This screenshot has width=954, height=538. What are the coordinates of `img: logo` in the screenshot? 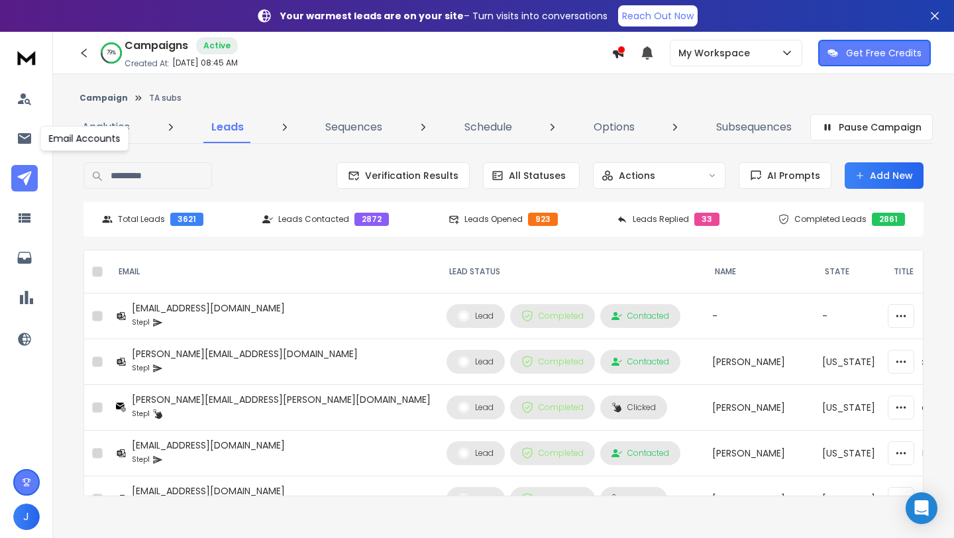 It's located at (27, 57).